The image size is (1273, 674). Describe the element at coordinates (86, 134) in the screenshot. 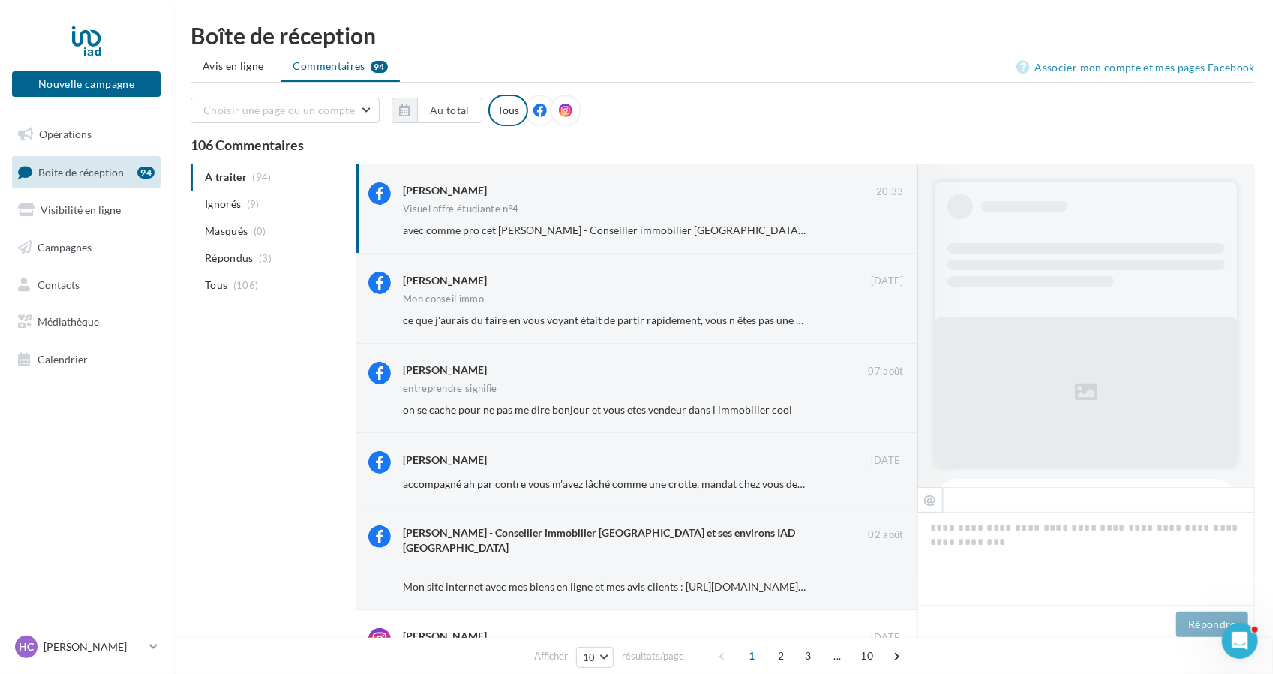

I see `a: Opérations` at that location.